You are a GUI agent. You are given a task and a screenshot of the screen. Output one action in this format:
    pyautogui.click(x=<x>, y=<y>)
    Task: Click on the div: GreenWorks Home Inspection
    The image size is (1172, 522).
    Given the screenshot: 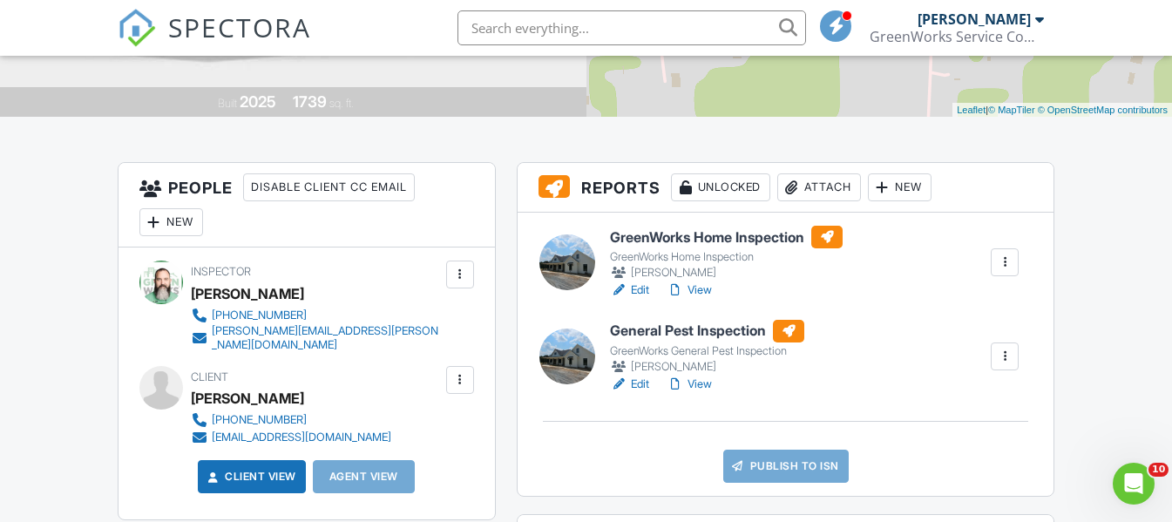 What is the action you would take?
    pyautogui.click(x=726, y=257)
    